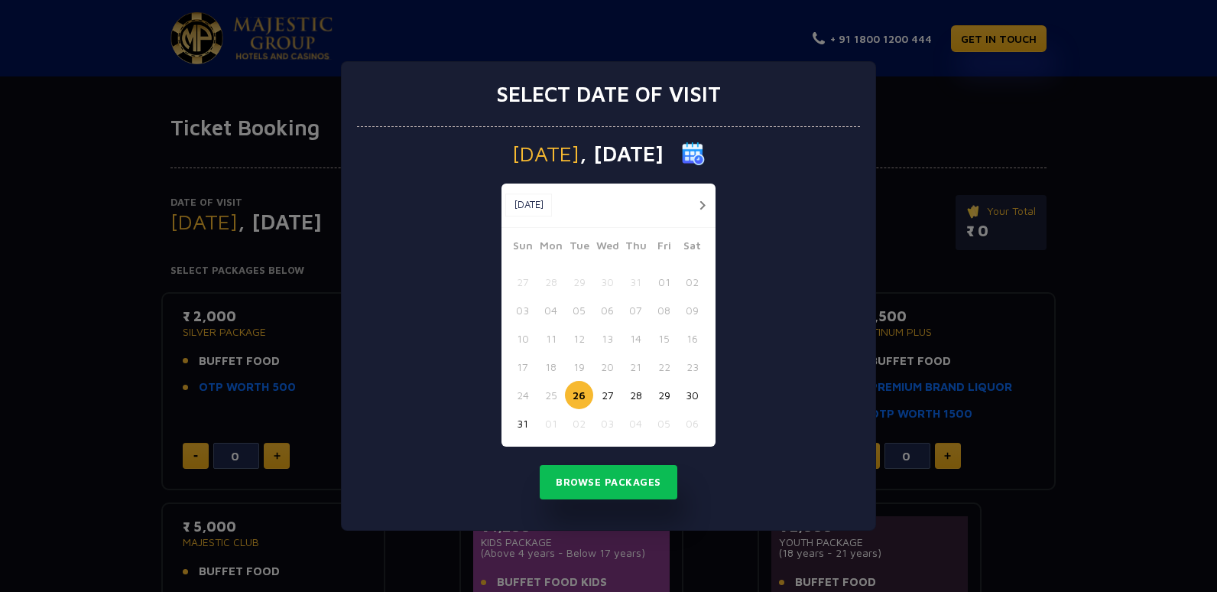 This screenshot has width=1217, height=592. I want to click on button: 13, so click(607, 338).